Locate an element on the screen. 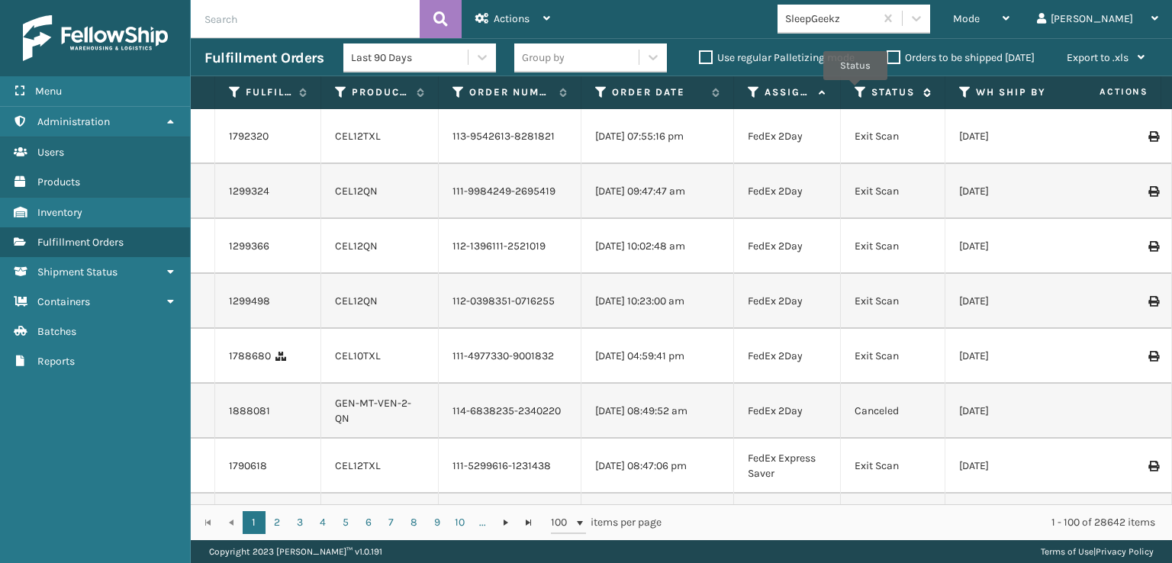 The height and width of the screenshot is (563, 1172). a: 1788680 is located at coordinates (249, 356).